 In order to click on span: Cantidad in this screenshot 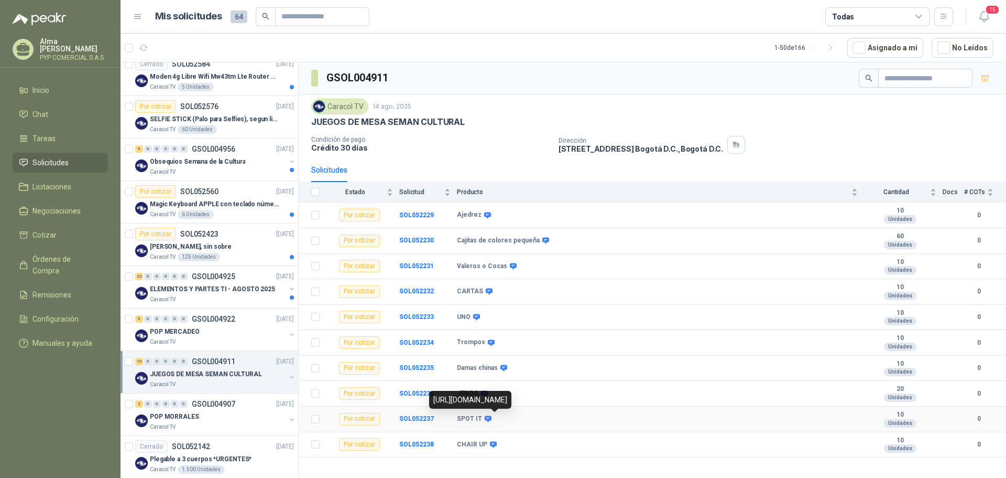, I will do `click(896, 192)`.